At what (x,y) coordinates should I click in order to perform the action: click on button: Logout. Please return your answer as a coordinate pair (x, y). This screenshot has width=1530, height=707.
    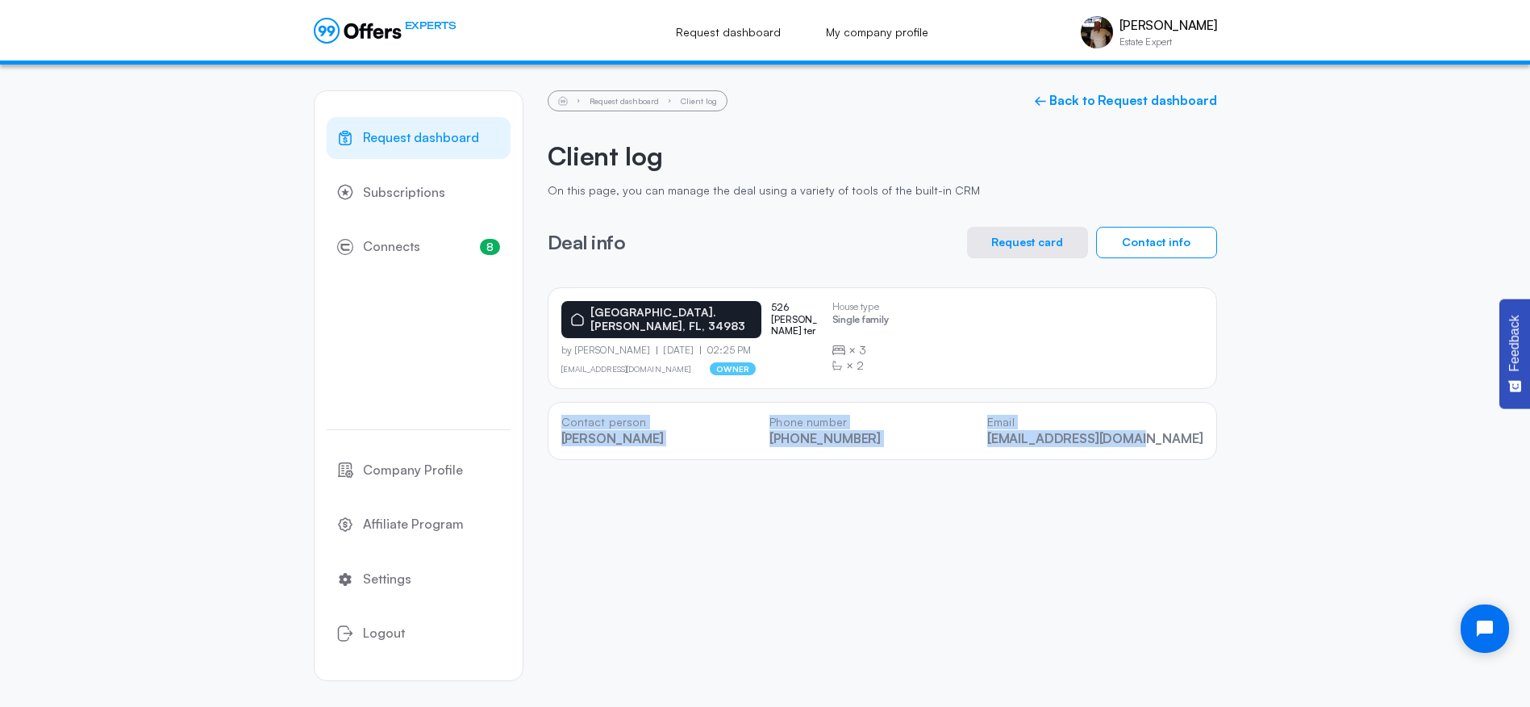
    Looking at the image, I should click on (419, 633).